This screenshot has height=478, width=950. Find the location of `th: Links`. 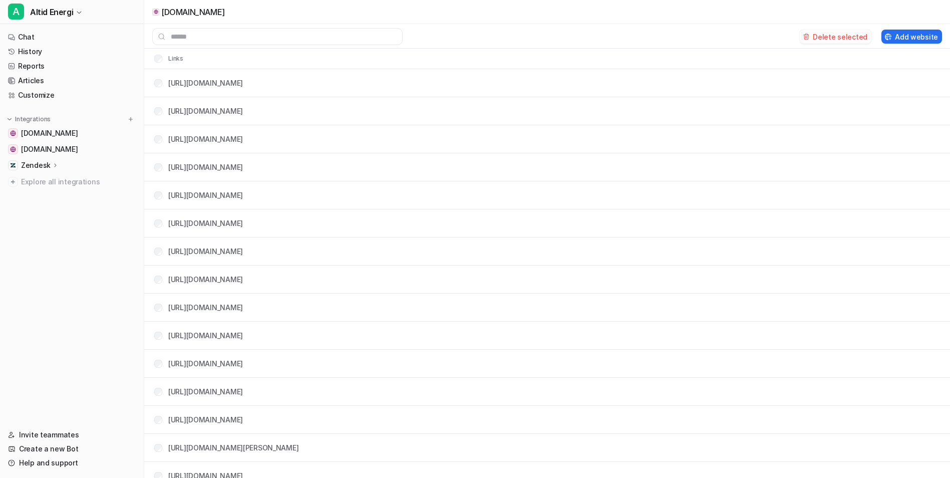

th: Links is located at coordinates (165, 59).